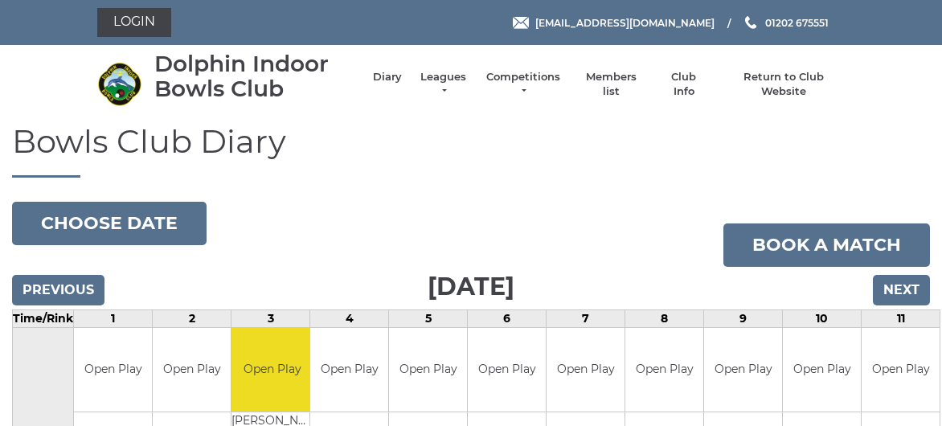  I want to click on a: Login, so click(134, 23).